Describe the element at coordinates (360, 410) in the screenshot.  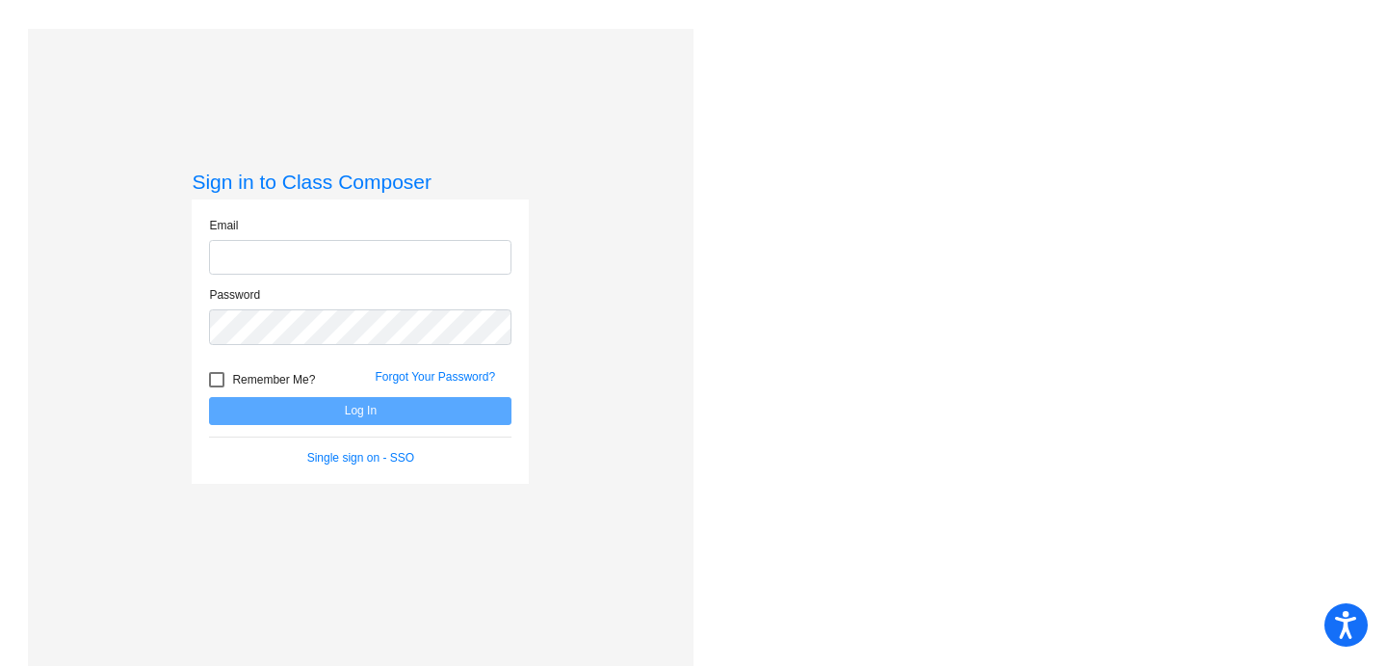
I see `button: Log In` at that location.